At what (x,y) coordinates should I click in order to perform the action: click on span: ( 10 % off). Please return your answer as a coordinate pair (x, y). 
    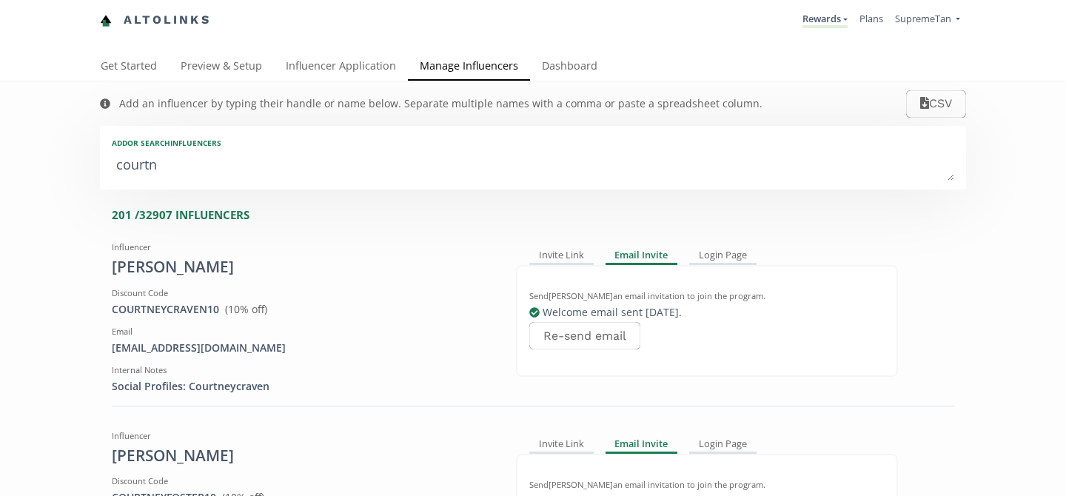
    Looking at the image, I should click on (246, 309).